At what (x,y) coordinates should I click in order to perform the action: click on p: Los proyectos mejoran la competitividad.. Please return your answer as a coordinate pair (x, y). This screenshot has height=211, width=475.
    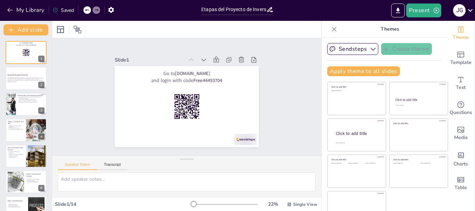
    Looking at the image, I should click on (31, 100).